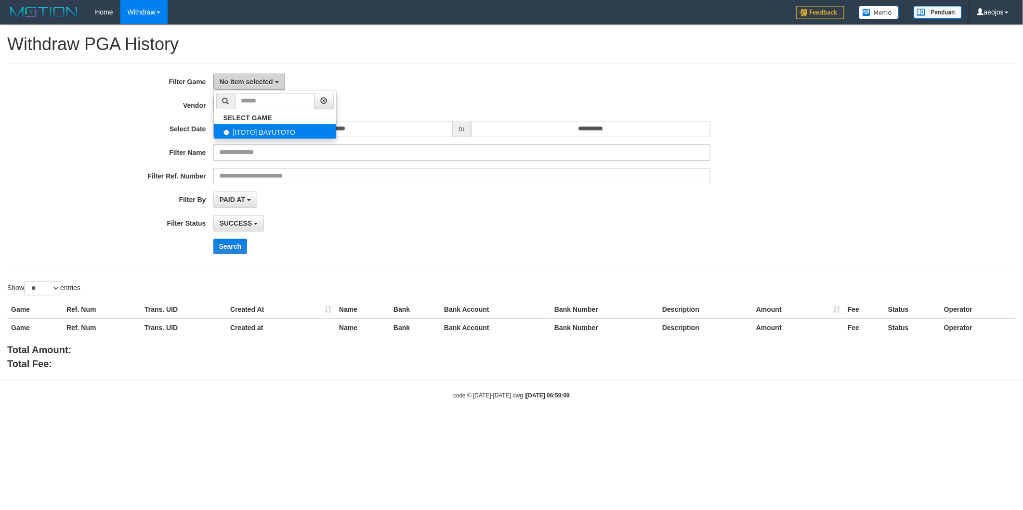 This screenshot has height=510, width=1023. Describe the element at coordinates (249, 82) in the screenshot. I see `button: No item selected` at that location.